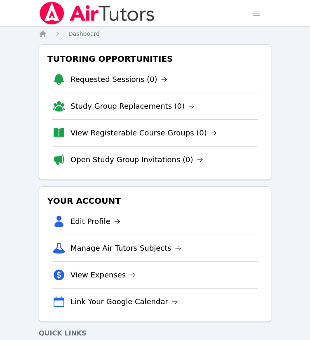  I want to click on img: Air Tutors, so click(97, 13).